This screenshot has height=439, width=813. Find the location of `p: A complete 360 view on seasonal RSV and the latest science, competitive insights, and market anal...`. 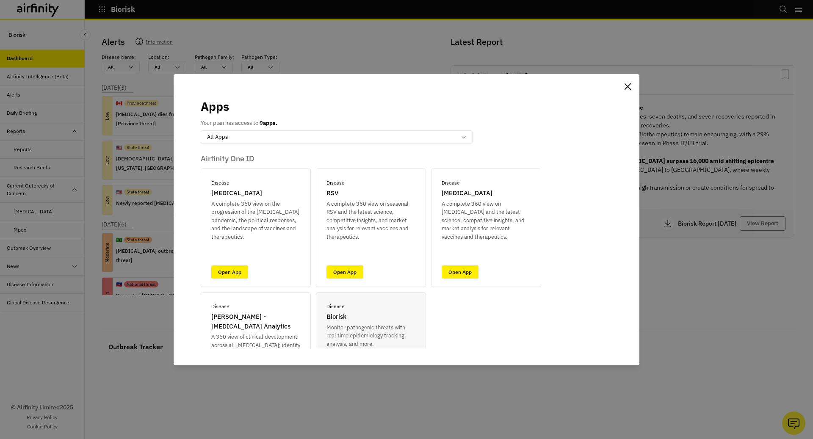

p: A complete 360 view on seasonal RSV and the latest science, competitive insights, and market anal... is located at coordinates (371, 221).